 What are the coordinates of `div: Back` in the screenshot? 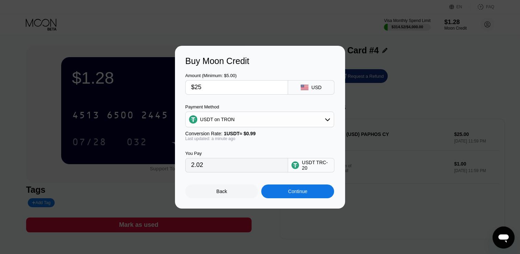 It's located at (222, 191).